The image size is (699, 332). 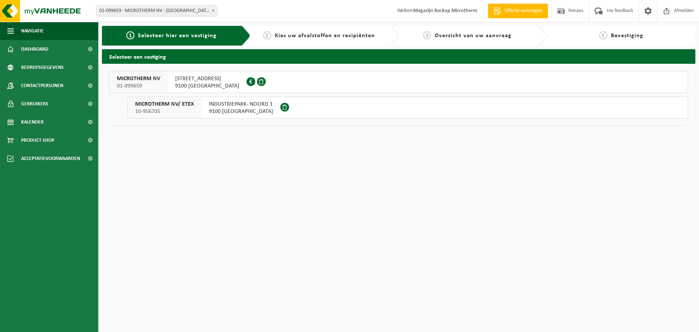 I want to click on span: 01-099659 - MICROTHERM NV - SINT-NIKLAAS, so click(x=157, y=11).